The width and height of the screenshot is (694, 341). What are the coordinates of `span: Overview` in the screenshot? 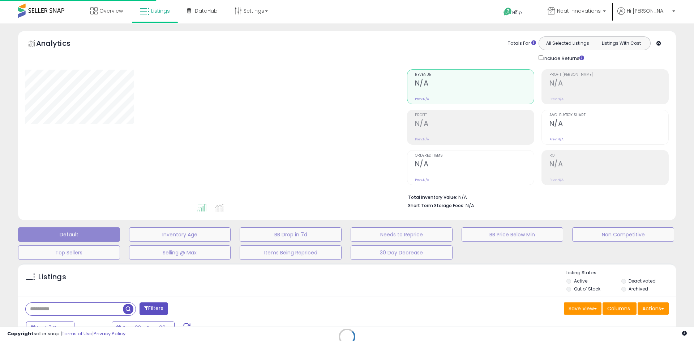 It's located at (111, 11).